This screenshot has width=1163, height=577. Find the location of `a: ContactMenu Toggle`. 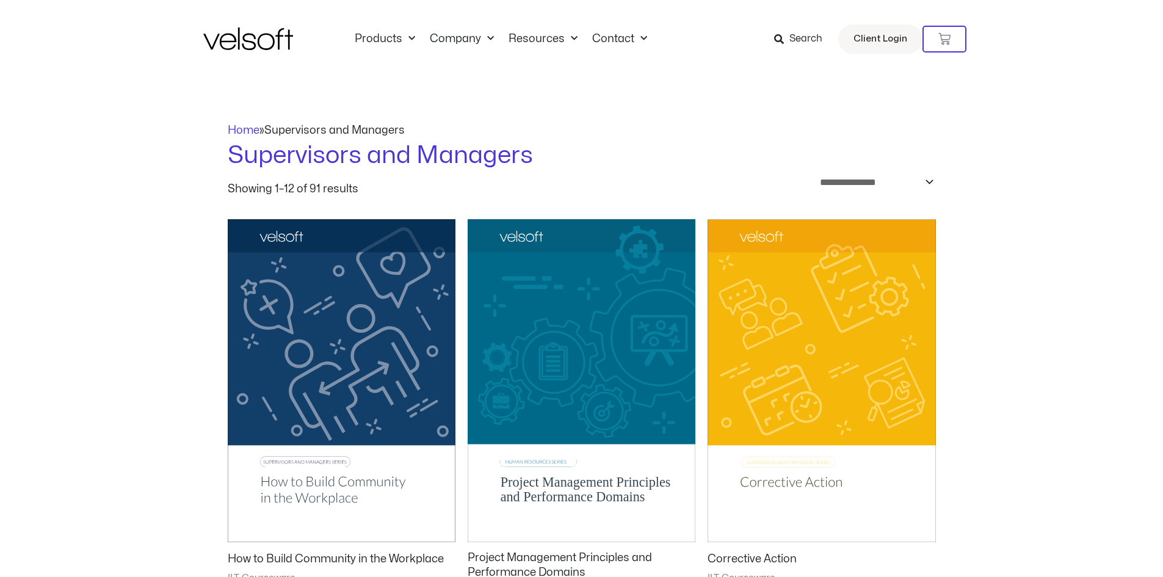

a: ContactMenu Toggle is located at coordinates (620, 39).